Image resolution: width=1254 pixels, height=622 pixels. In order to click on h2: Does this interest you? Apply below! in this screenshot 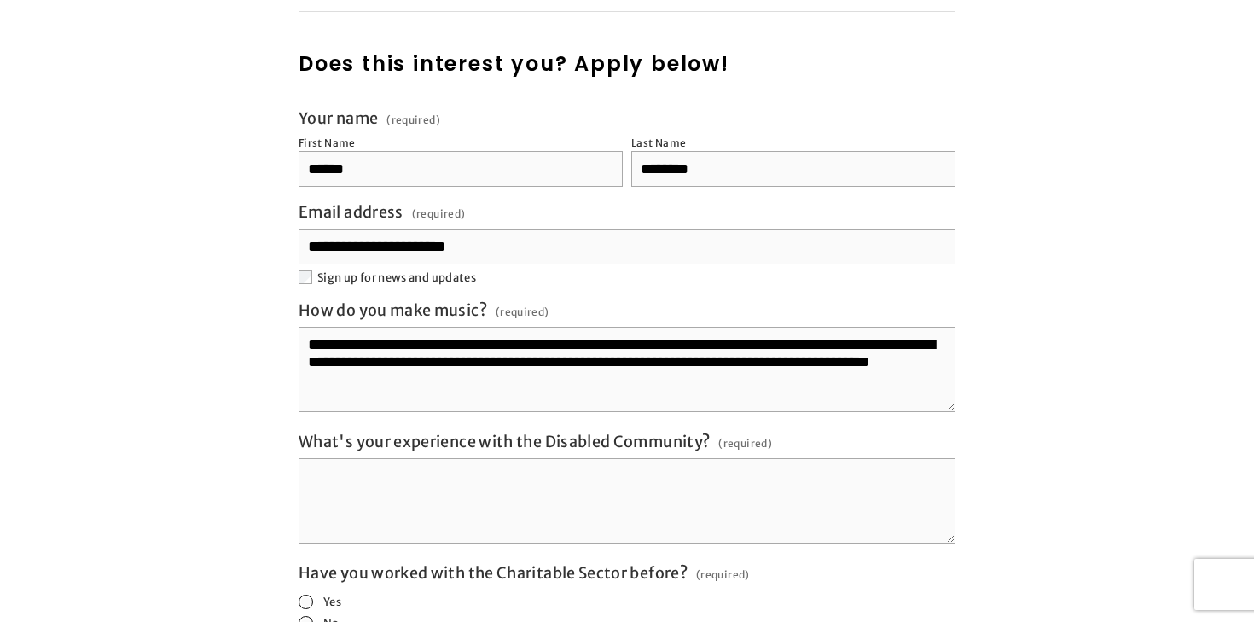, I will do `click(627, 64)`.